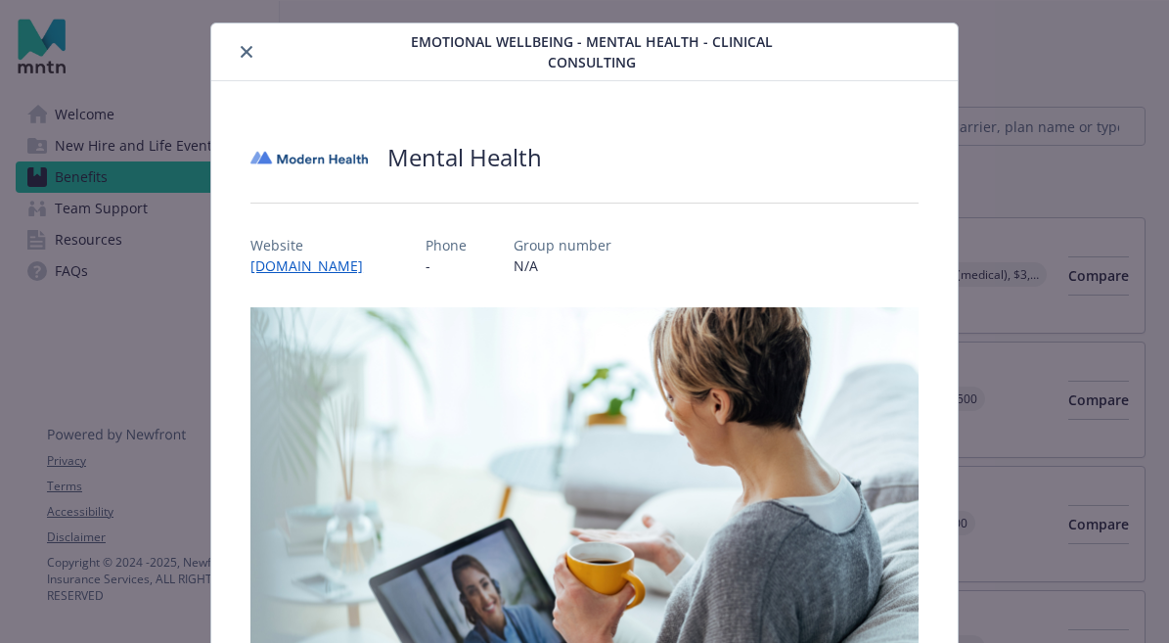 The height and width of the screenshot is (643, 1169). What do you see at coordinates (446, 245) in the screenshot?
I see `p: Phone` at bounding box center [446, 245].